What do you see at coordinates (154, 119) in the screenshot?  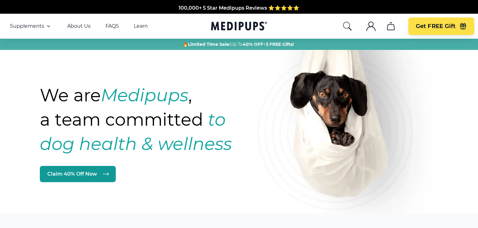 I see `h1: We are , a team committed` at bounding box center [154, 119].